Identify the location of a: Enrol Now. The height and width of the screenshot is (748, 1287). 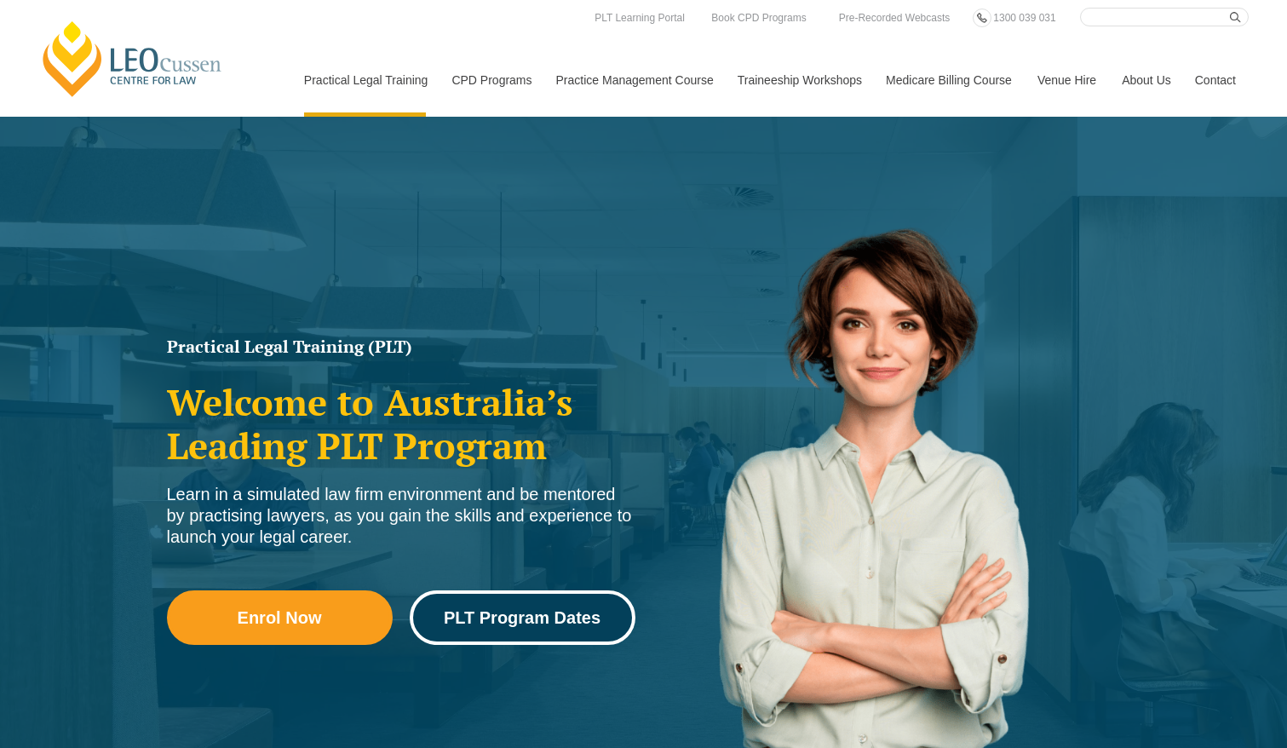
(279, 617).